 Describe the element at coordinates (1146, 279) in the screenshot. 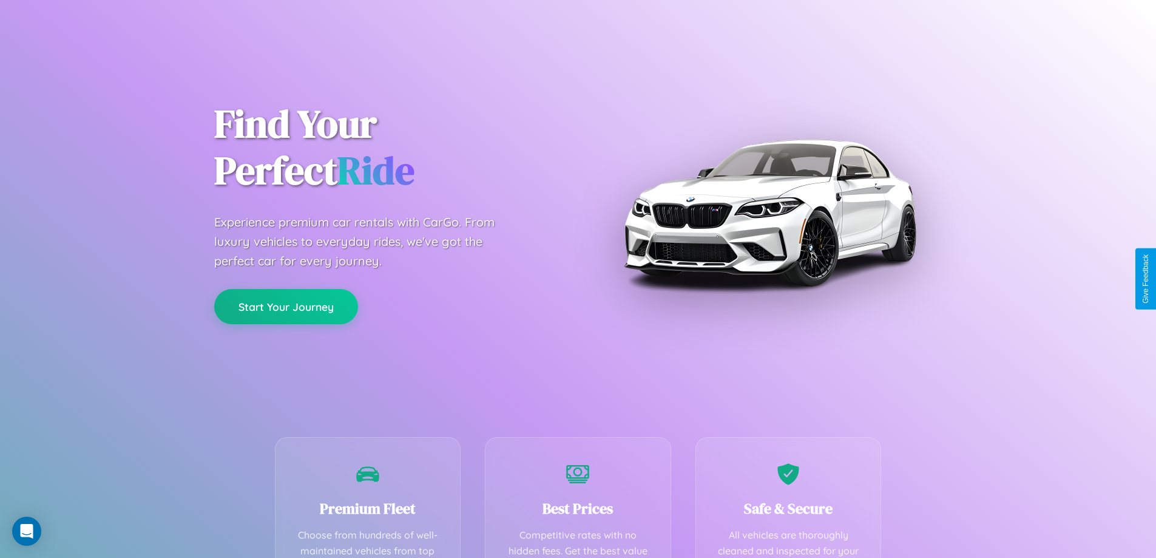

I see `div: Give Feedback` at that location.